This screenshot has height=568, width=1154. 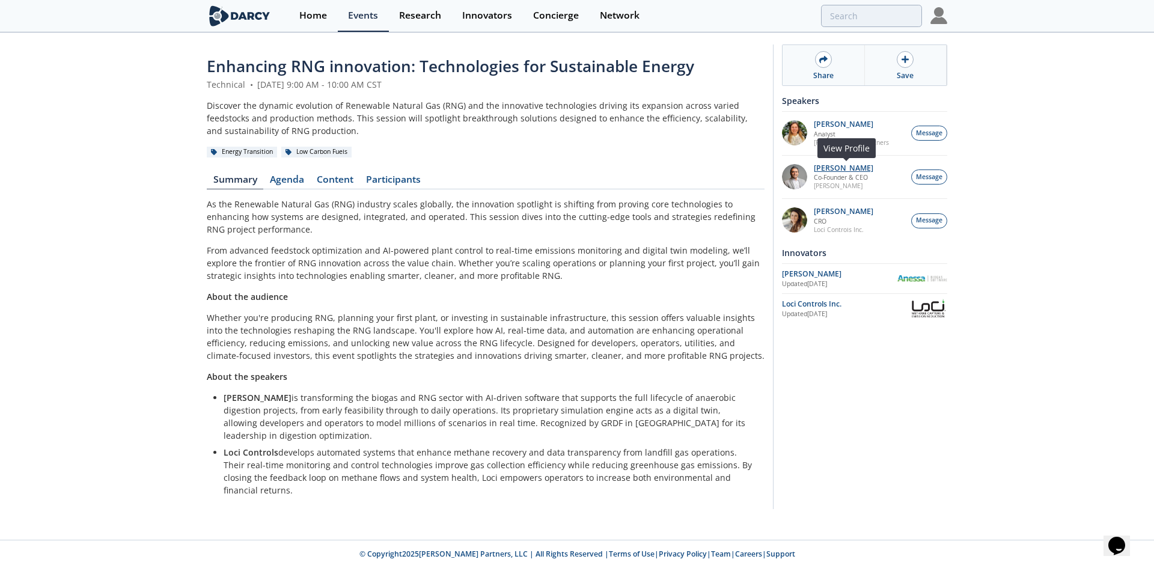 I want to click on p: As the Renewable Natural Gas (RNG) industry scales globally, the innovation spotlight is shifting..., so click(x=486, y=216).